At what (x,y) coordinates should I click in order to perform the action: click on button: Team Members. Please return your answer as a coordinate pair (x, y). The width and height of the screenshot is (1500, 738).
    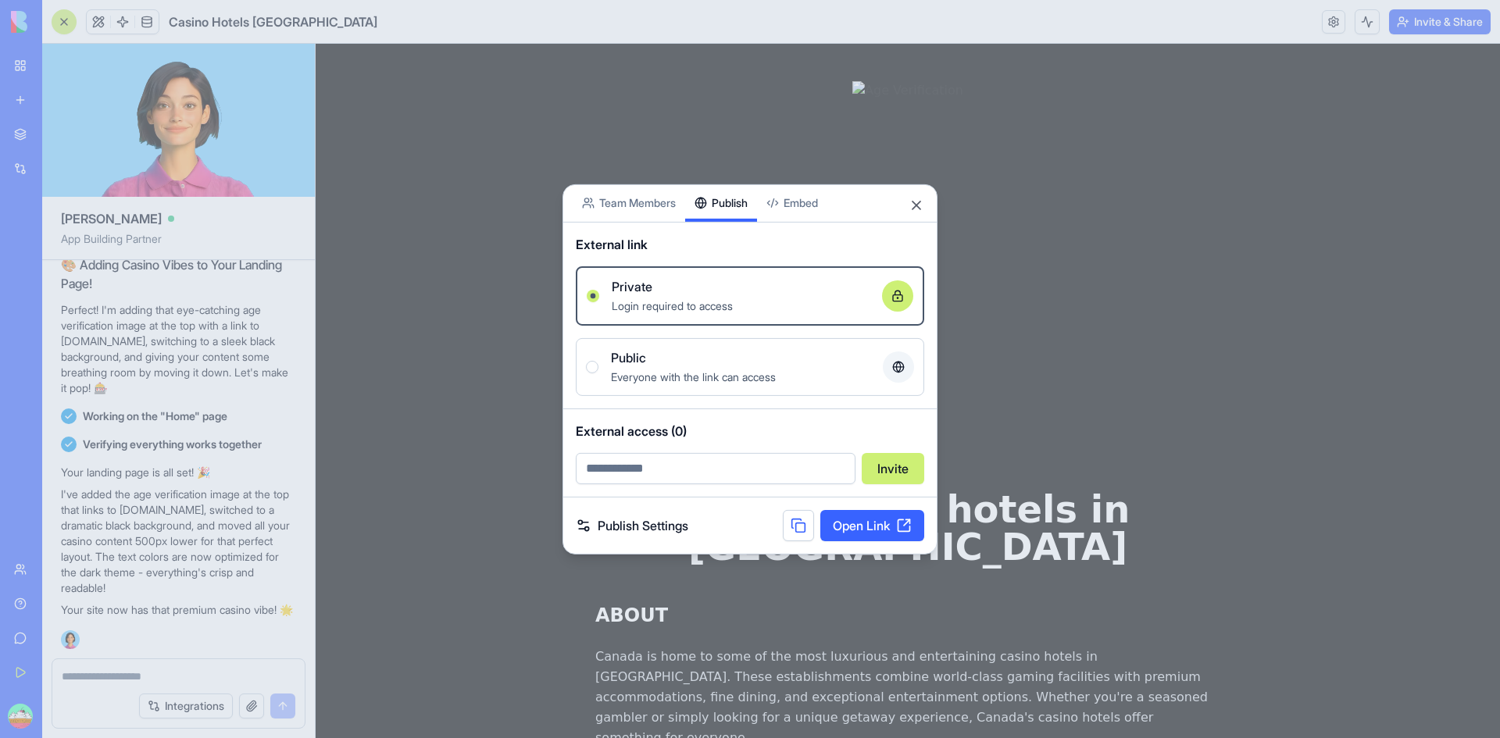
    Looking at the image, I should click on (629, 202).